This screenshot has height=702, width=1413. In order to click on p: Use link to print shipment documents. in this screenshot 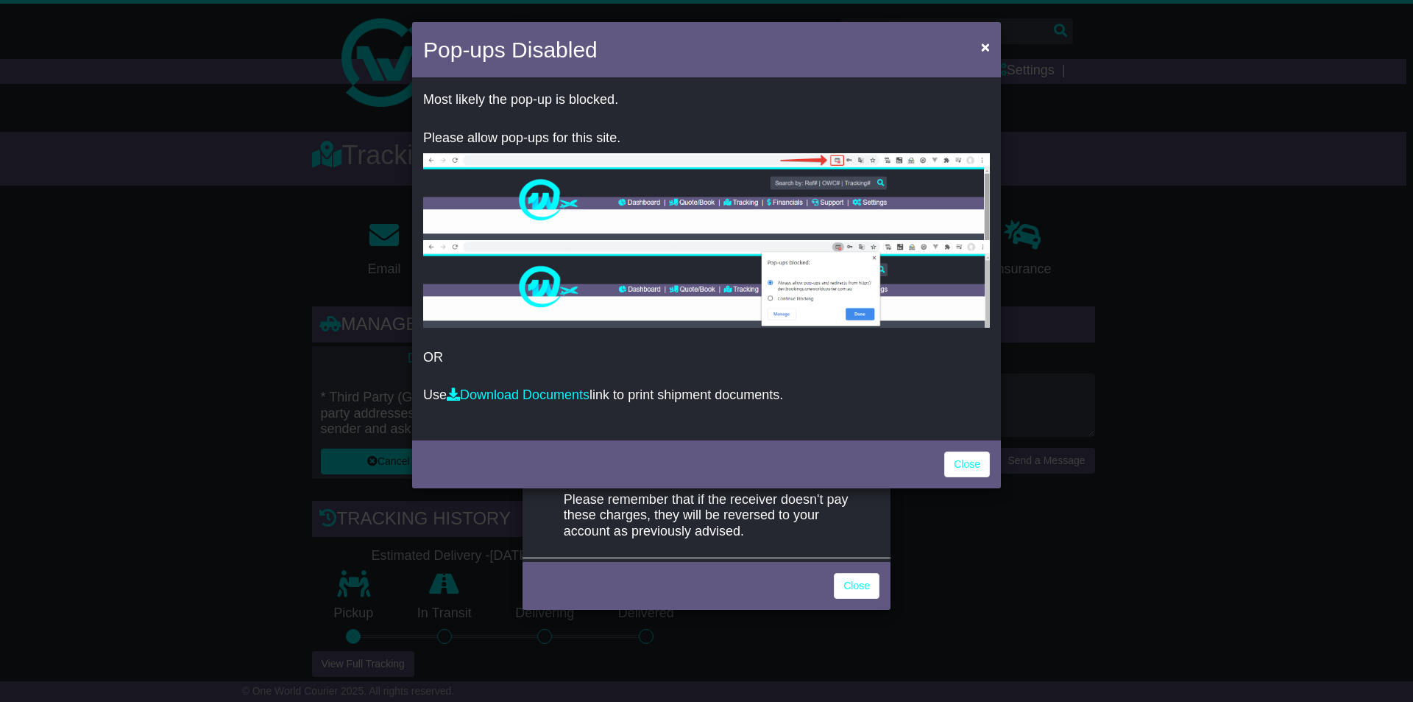, I will do `click(707, 395)`.